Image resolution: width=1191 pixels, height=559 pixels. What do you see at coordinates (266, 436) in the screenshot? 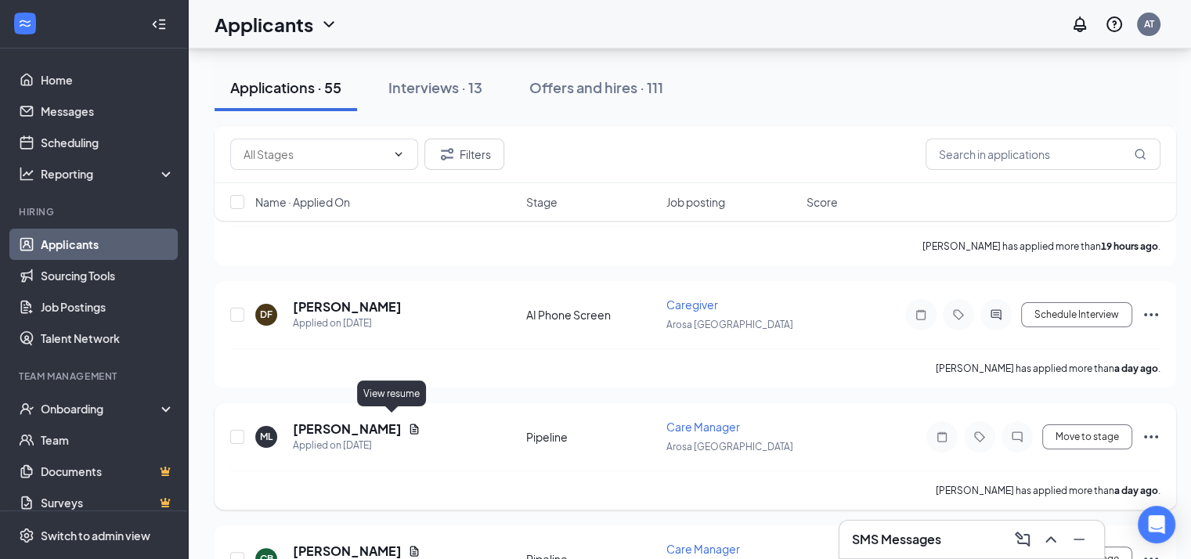
I see `div: ML` at bounding box center [266, 436].